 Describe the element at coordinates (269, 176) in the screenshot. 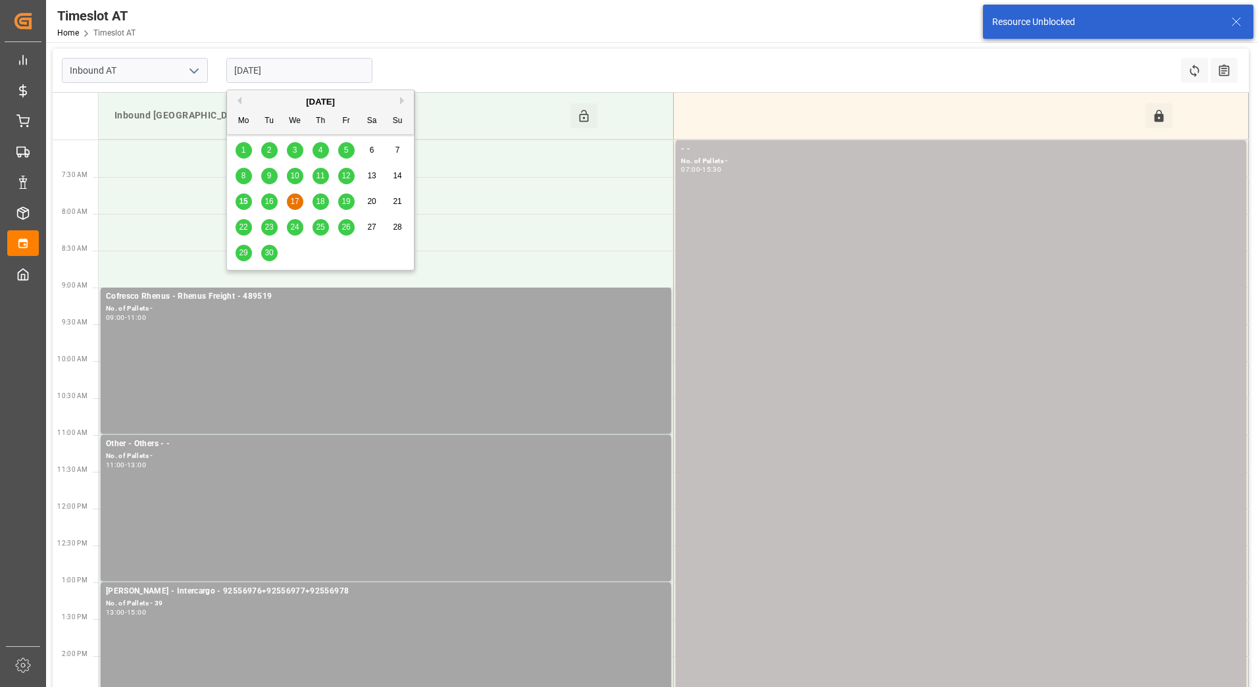

I see `div: Choose Tuesday, September 9th, 2025` at that location.